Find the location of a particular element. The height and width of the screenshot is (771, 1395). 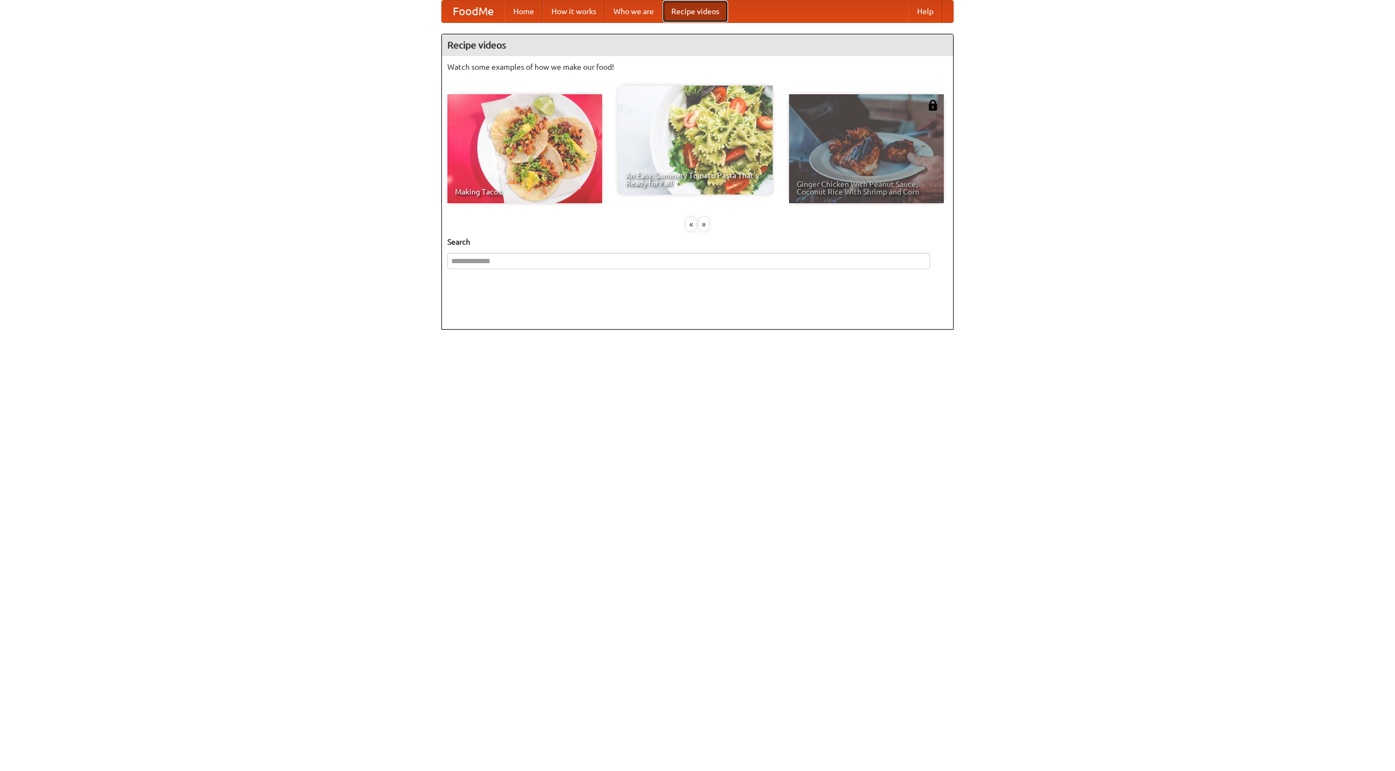

span: Making Tacos is located at coordinates (525, 192).